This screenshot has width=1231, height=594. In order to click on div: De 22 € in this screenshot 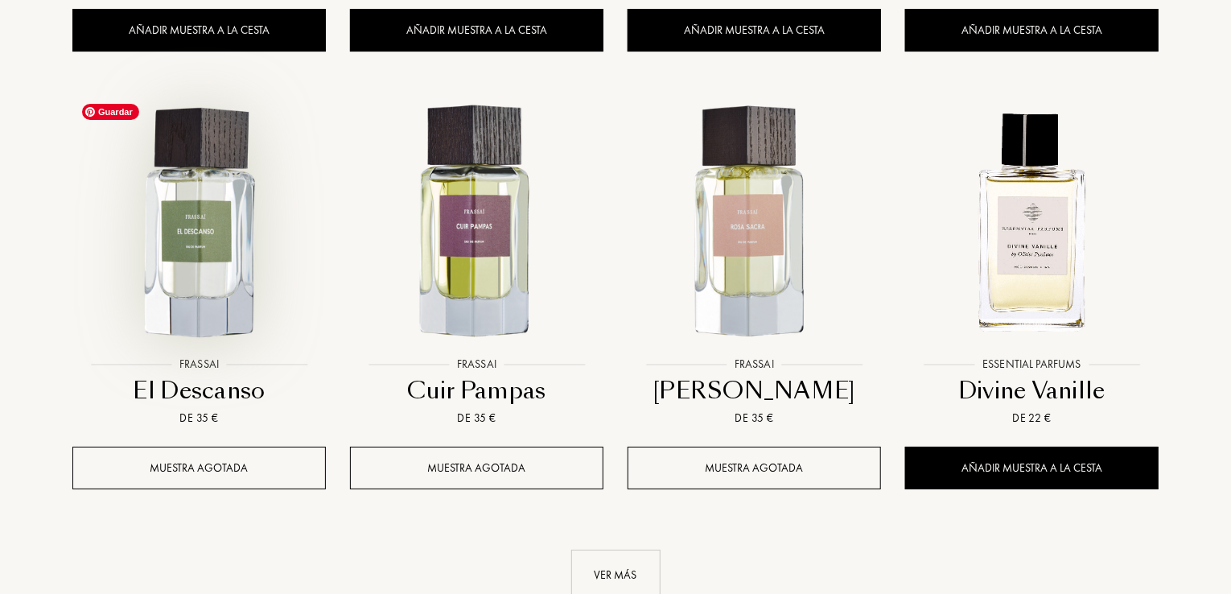, I will do `click(1032, 418)`.